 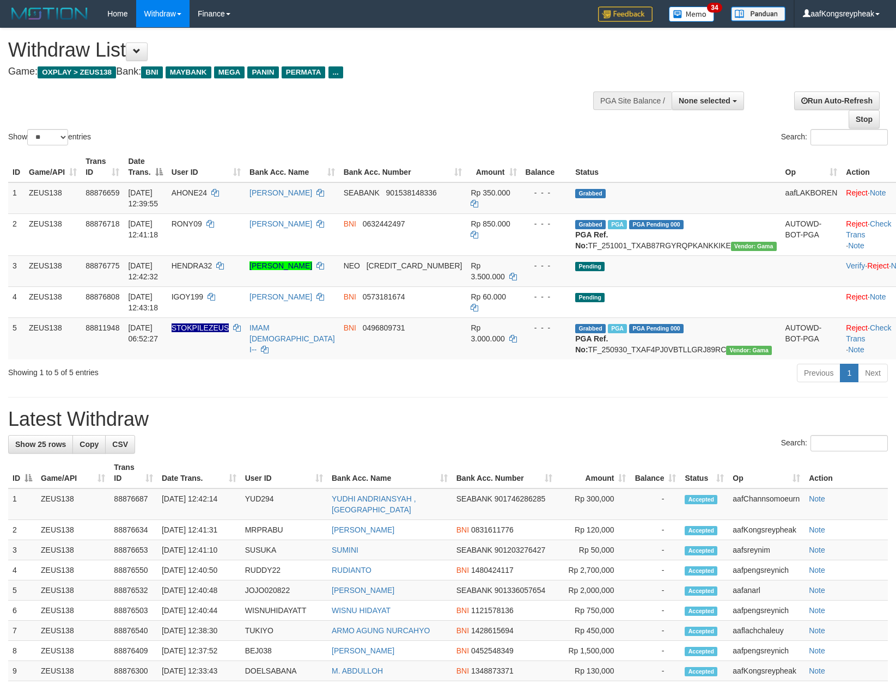 I want to click on span: PANIN, so click(x=262, y=72).